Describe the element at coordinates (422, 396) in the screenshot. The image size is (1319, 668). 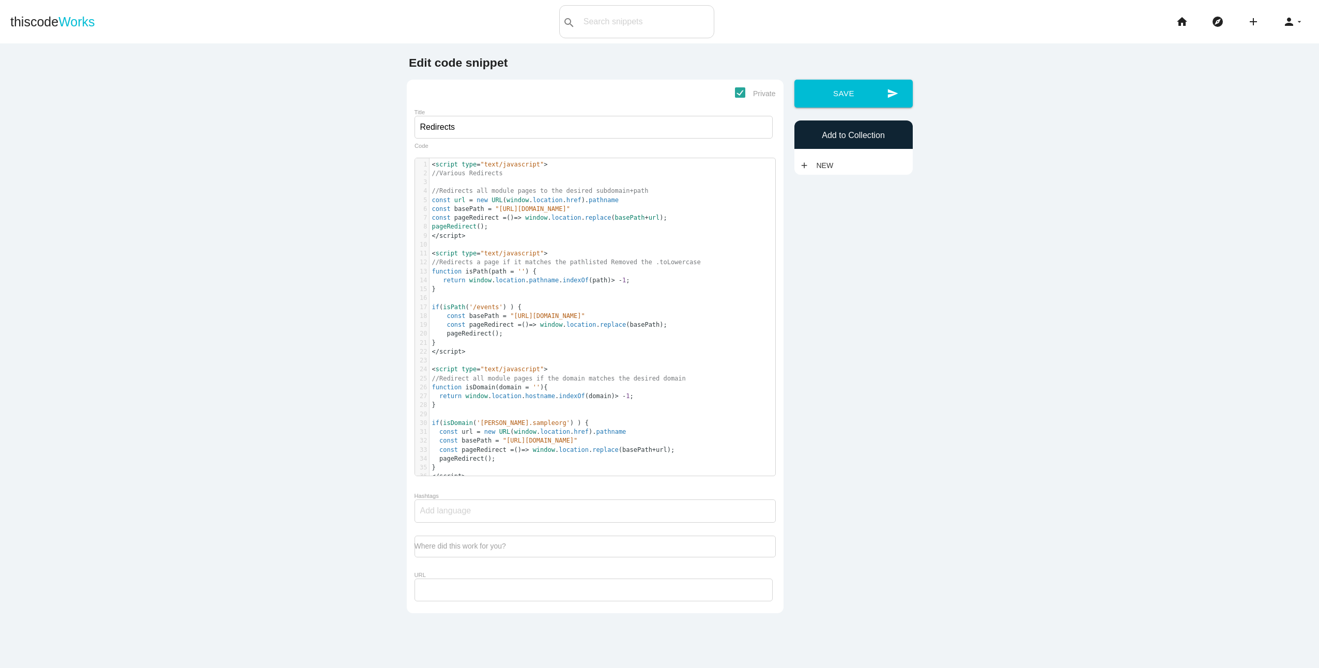
I see `div: 27` at that location.